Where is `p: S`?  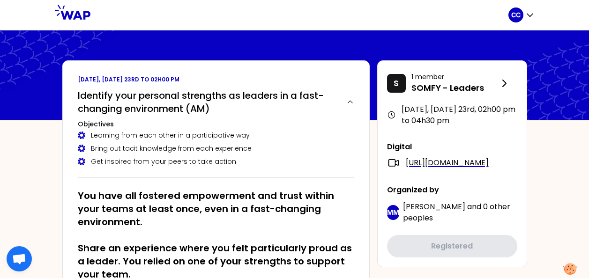 p: S is located at coordinates (396, 83).